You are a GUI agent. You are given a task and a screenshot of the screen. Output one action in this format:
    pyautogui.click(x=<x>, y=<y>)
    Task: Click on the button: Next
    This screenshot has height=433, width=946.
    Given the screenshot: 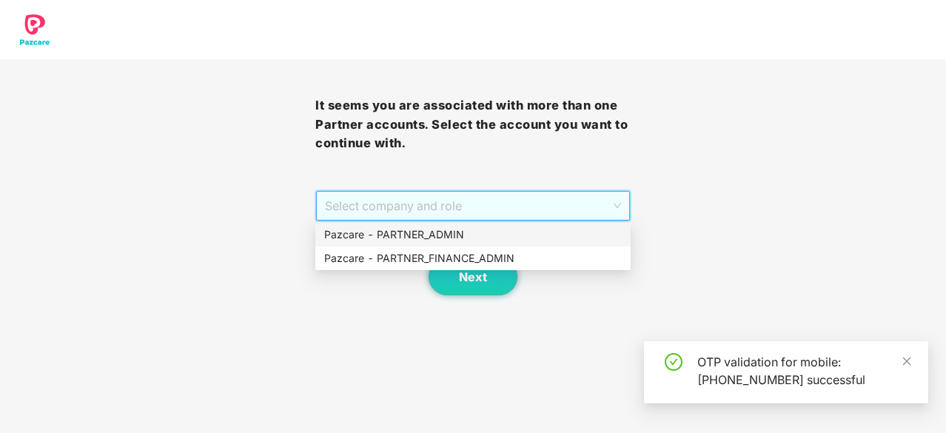 What is the action you would take?
    pyautogui.click(x=473, y=277)
    